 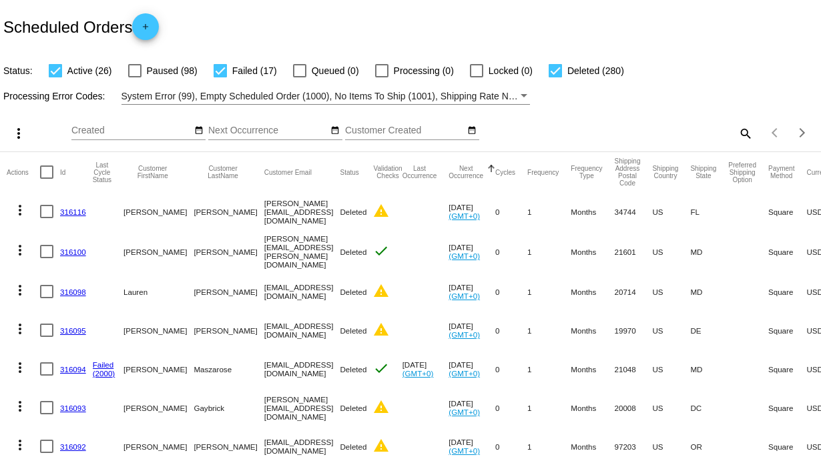 What do you see at coordinates (63, 172) in the screenshot?
I see `button: Change sorting for Id` at bounding box center [63, 172].